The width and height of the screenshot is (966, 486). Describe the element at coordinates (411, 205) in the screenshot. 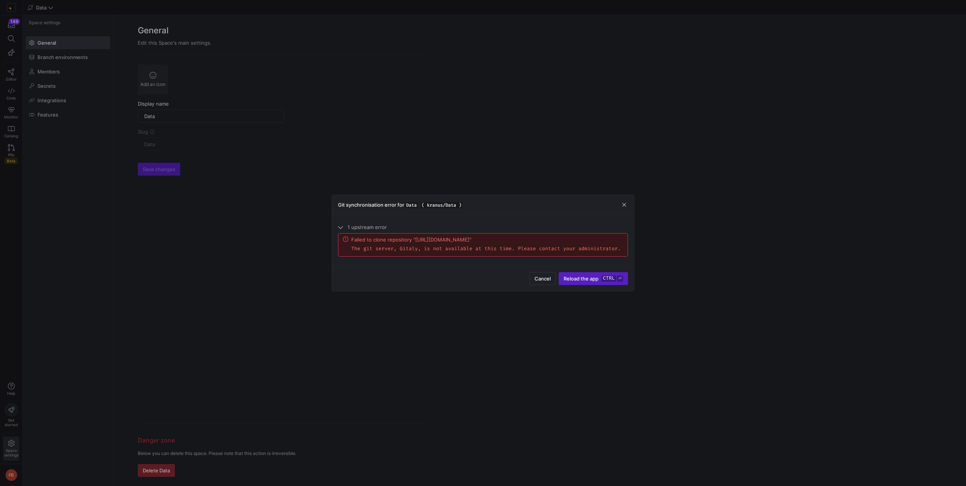

I see `span: Data` at that location.